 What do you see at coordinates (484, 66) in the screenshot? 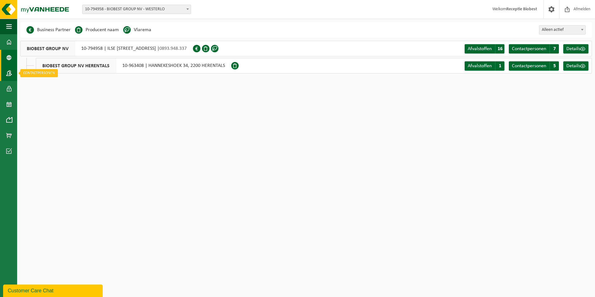
I see `a: Afvalstoffen 1` at bounding box center [484, 66].